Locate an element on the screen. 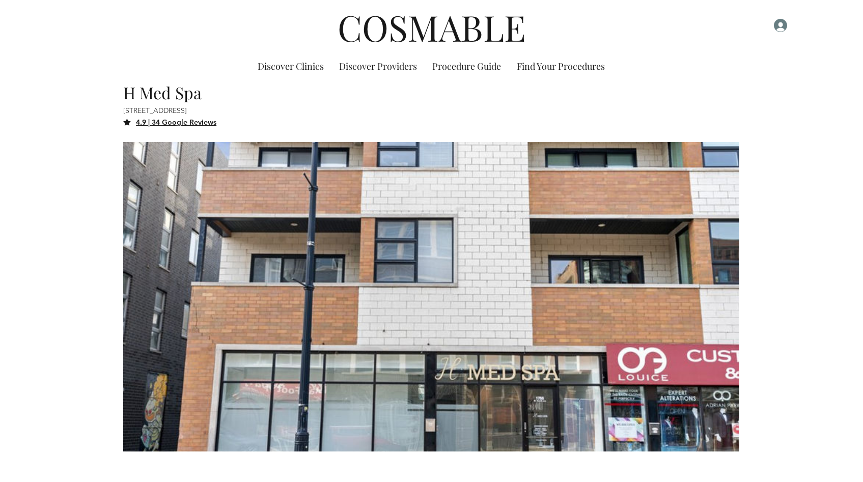  nav: Site is located at coordinates (432, 66).